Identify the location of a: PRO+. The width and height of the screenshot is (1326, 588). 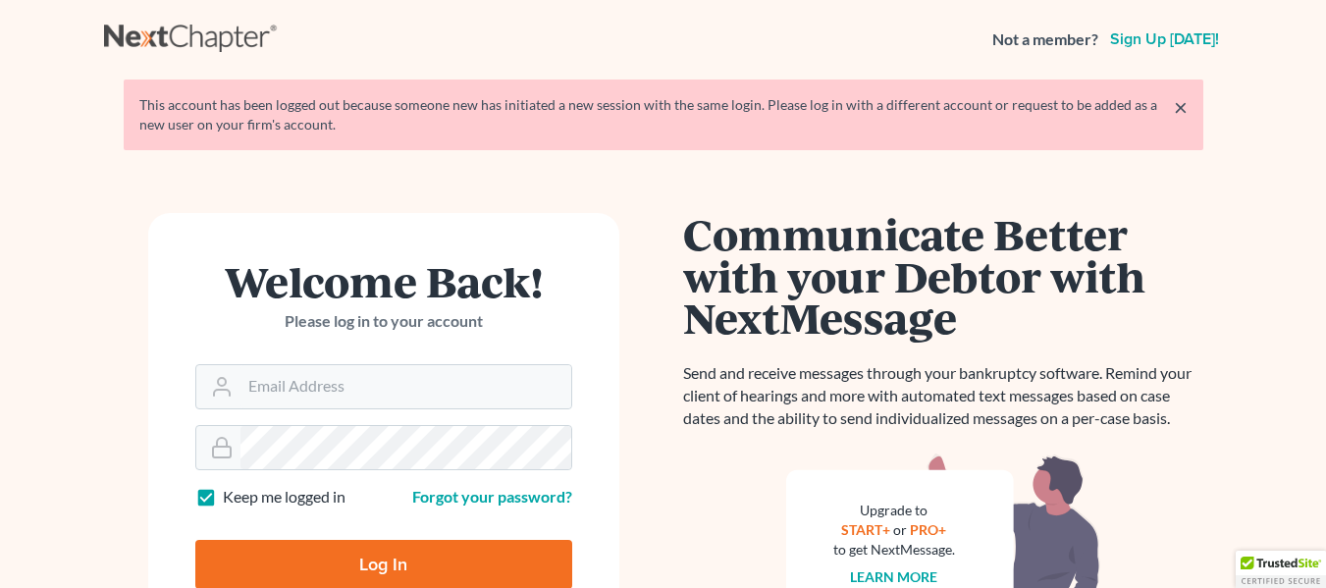
(928, 529).